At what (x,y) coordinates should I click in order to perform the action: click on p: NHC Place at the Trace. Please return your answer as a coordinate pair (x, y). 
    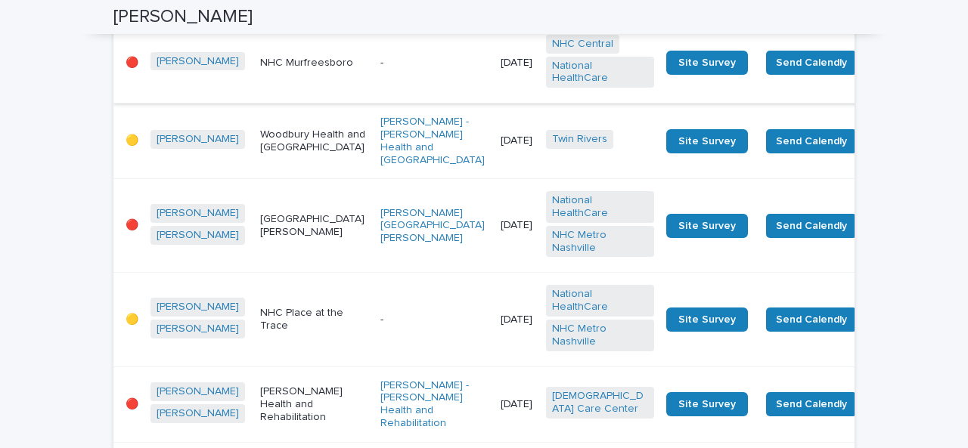
    Looking at the image, I should click on (314, 320).